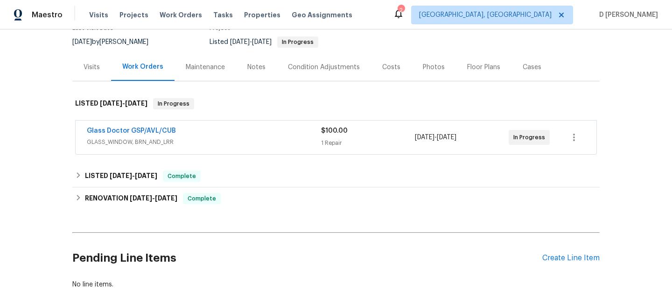 The image size is (672, 307). I want to click on div: Work Orders, so click(143, 67).